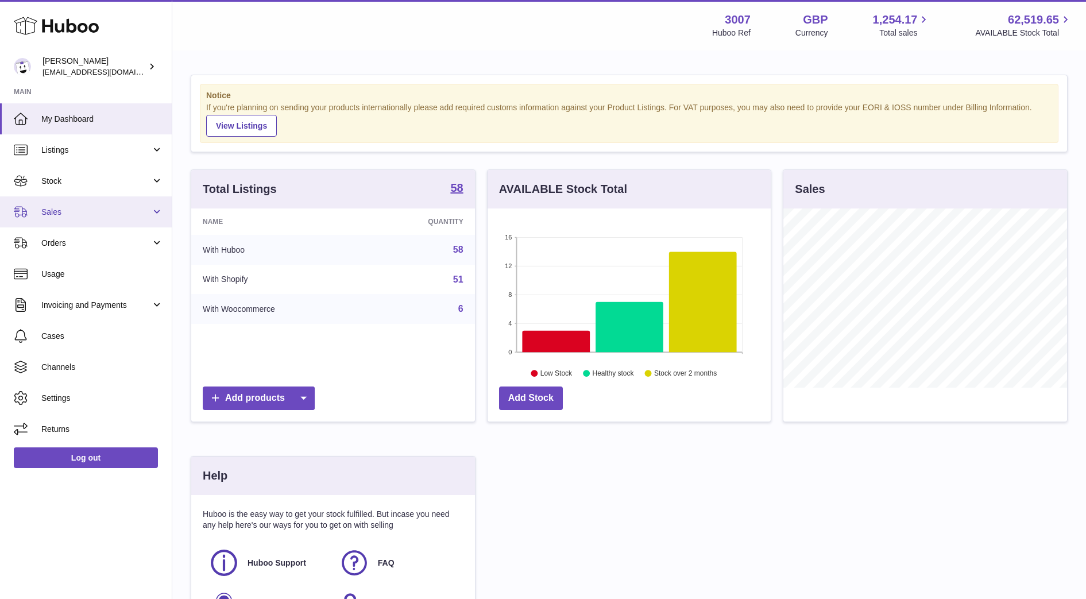  Describe the element at coordinates (510, 295) in the screenshot. I see `text: 8` at that location.